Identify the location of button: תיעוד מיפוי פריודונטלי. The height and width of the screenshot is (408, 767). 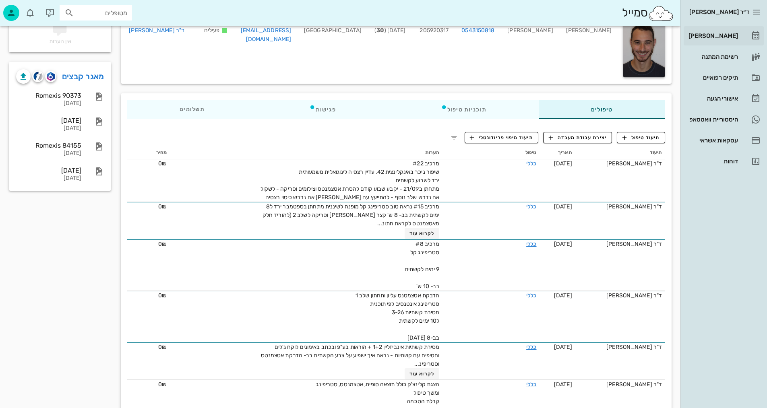
(502, 138).